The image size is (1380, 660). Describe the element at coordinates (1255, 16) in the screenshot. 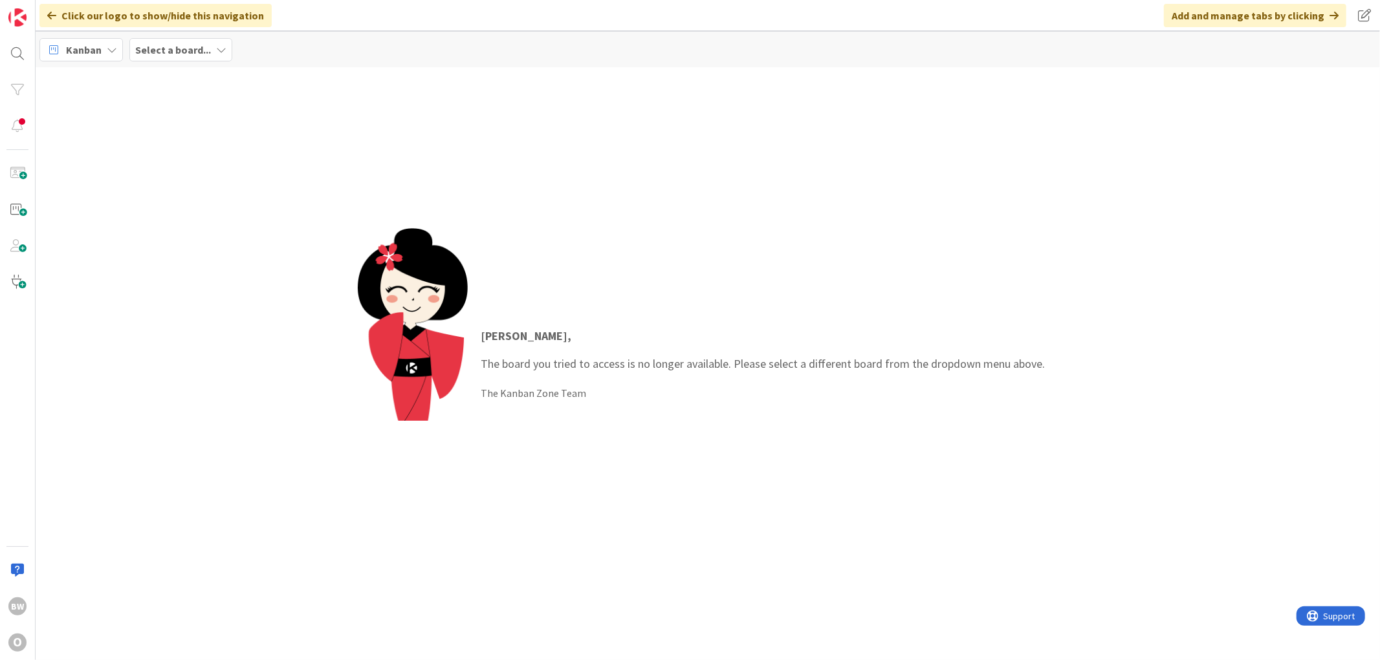

I see `div: Add and manage tabs by clicking` at that location.